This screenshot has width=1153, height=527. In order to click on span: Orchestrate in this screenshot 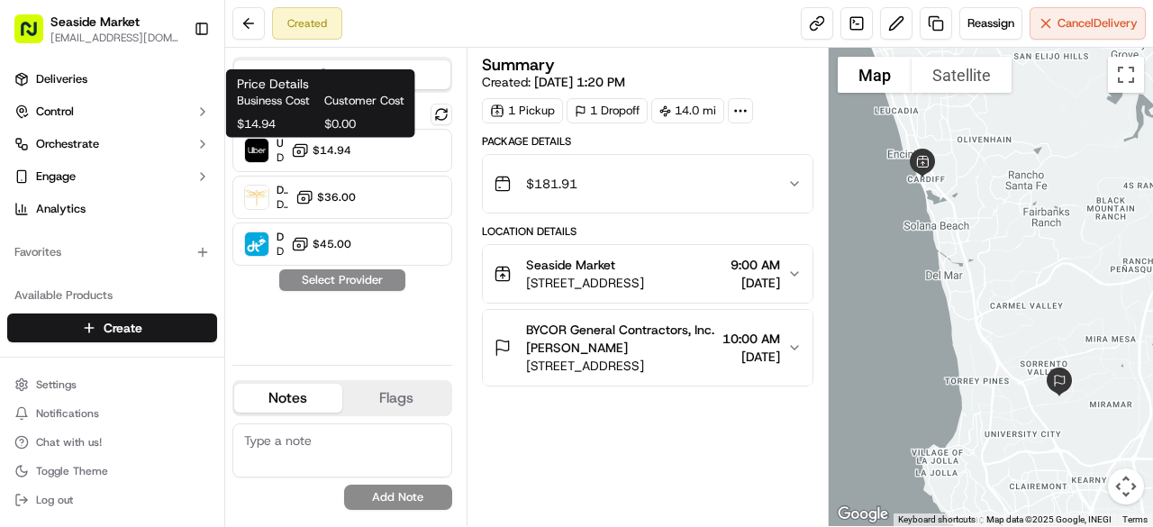, I will do `click(68, 144)`.